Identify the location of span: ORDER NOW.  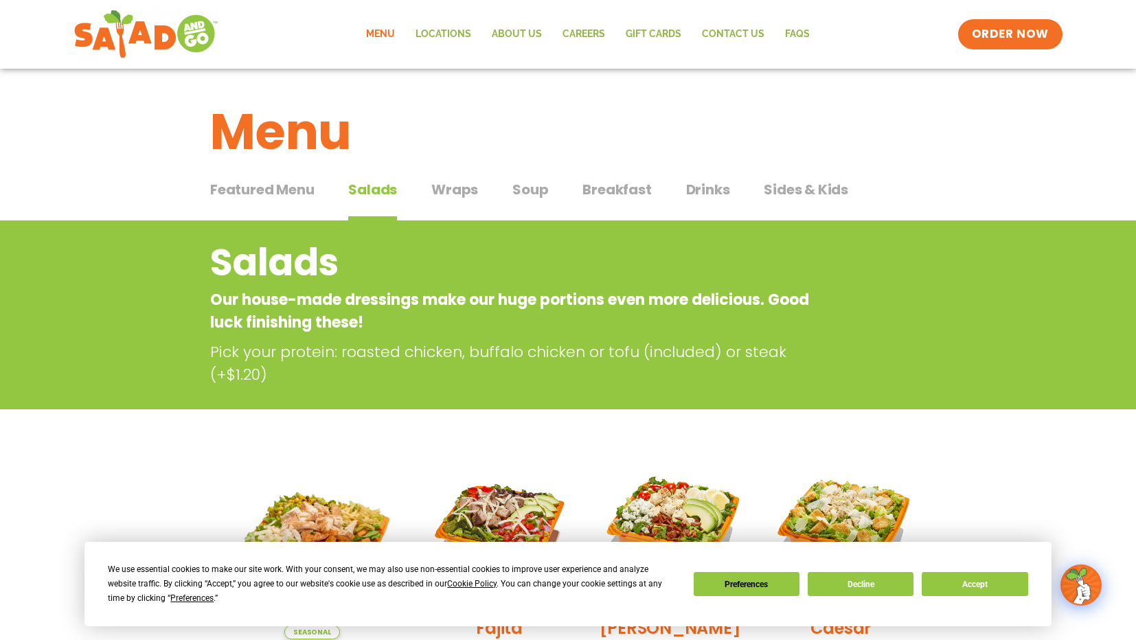
(1010, 34).